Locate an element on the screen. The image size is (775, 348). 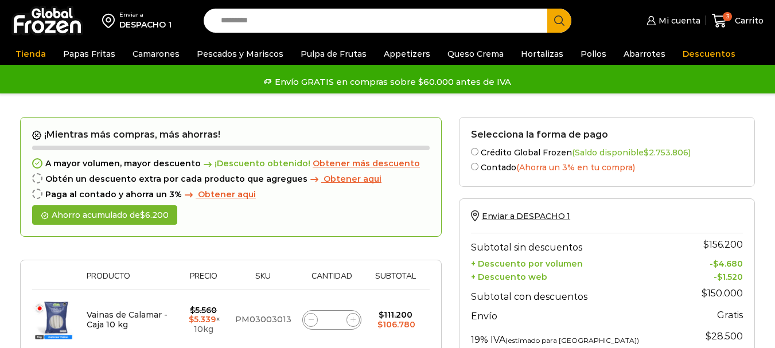
h2: ¡Mientras más compras, más ahorras! is located at coordinates (231, 135).